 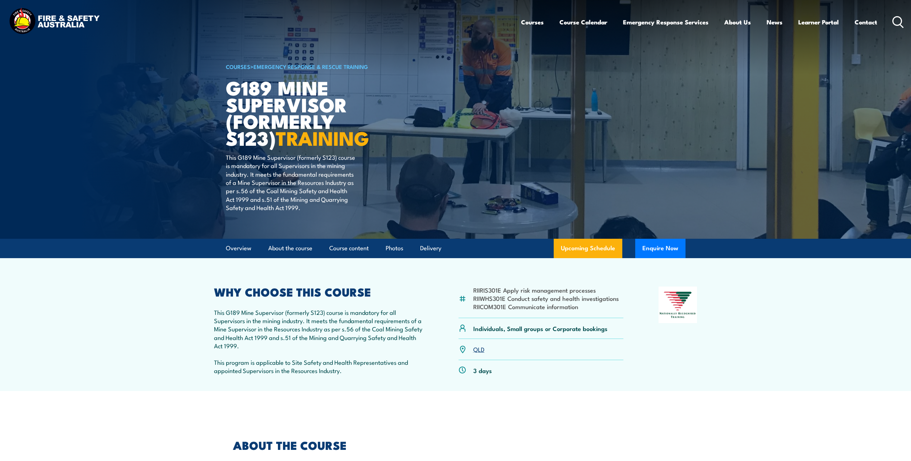 What do you see at coordinates (588, 249) in the screenshot?
I see `a: Upcoming Schedule` at bounding box center [588, 249].